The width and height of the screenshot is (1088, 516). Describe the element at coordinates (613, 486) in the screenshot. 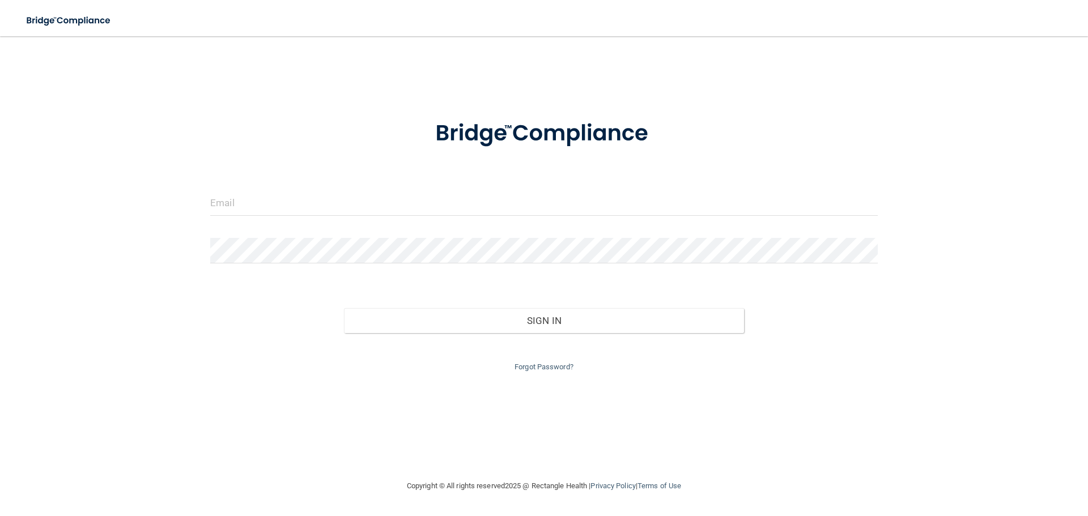

I see `a: Privacy Policy` at that location.